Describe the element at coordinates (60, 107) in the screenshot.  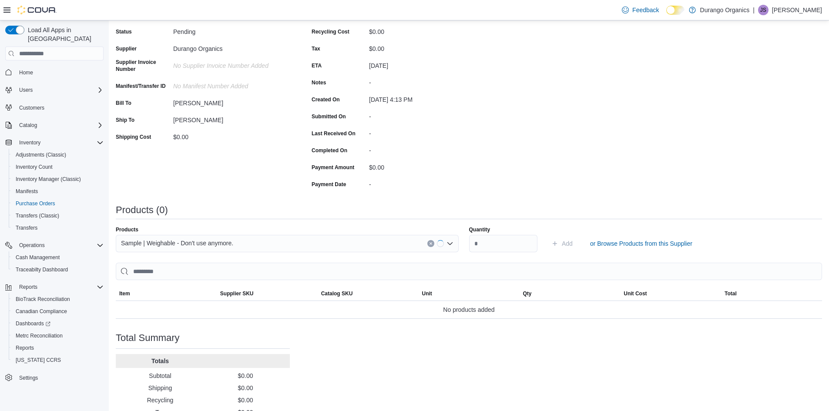
I see `span: Customers` at that location.